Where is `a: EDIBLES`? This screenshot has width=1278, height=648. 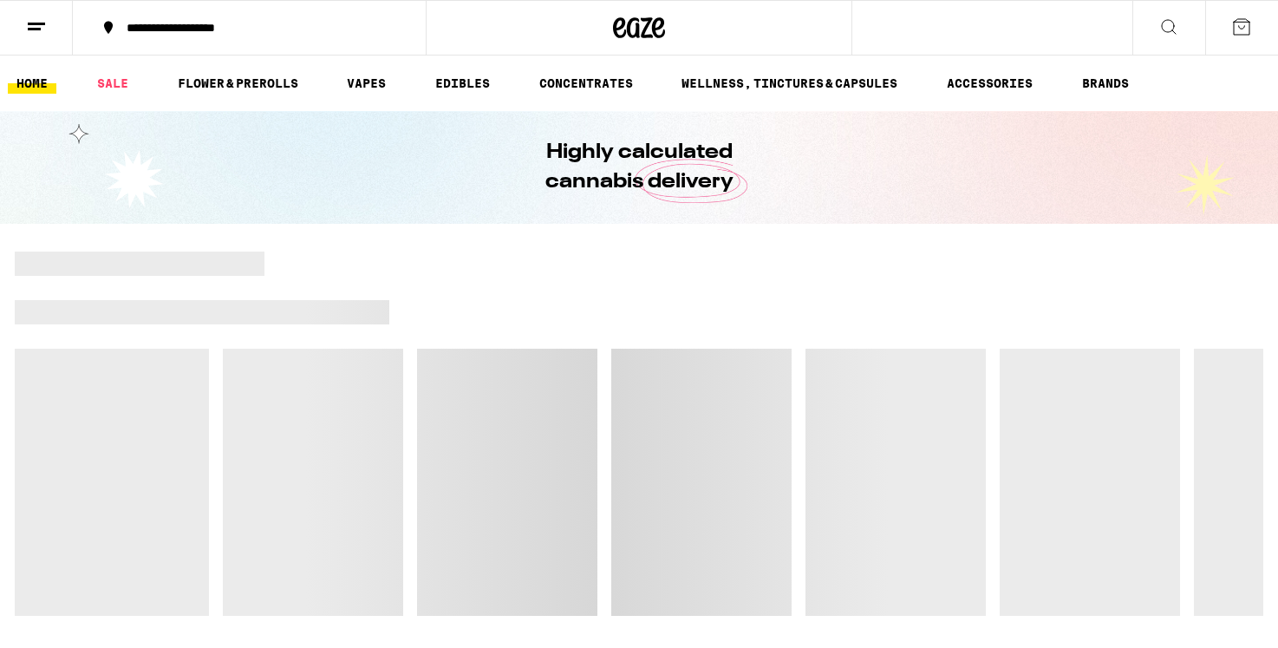
a: EDIBLES is located at coordinates (462, 83).